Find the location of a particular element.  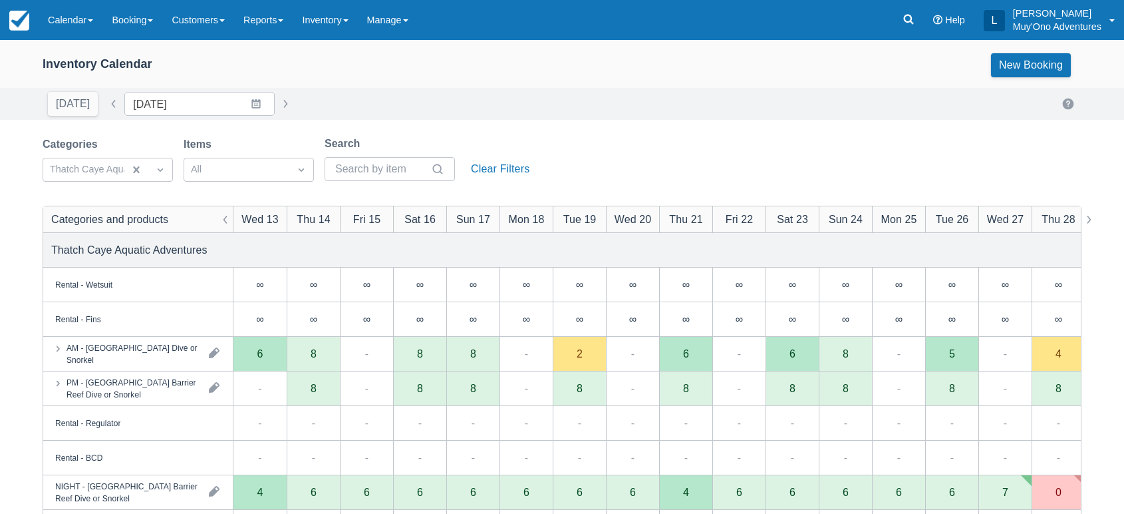

div: Thu 28 is located at coordinates (1058, 219).